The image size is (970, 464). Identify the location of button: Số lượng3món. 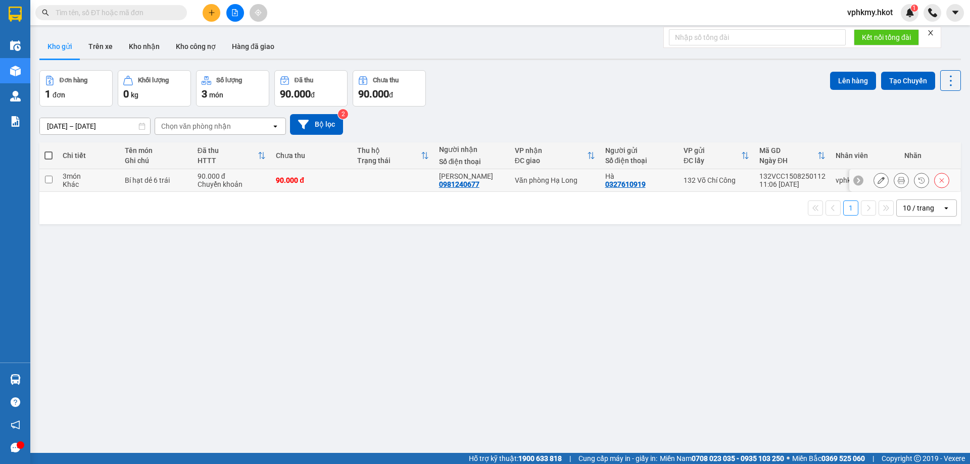
(232, 88).